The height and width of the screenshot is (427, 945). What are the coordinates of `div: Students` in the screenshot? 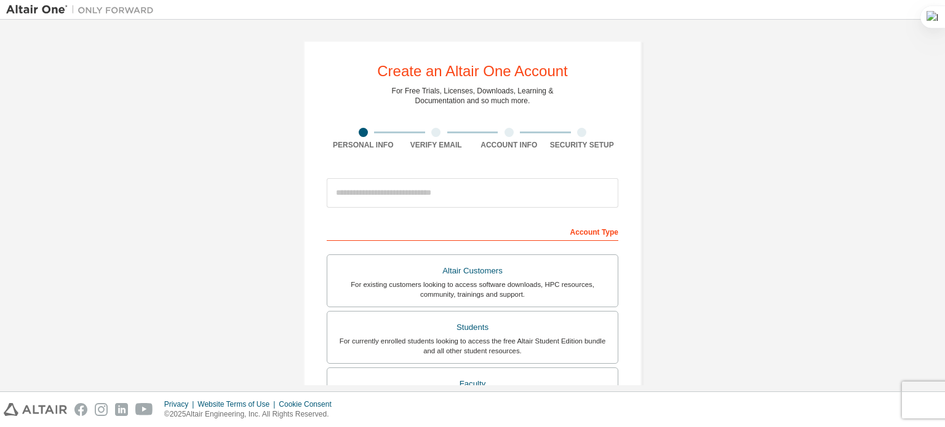 It's located at (472, 328).